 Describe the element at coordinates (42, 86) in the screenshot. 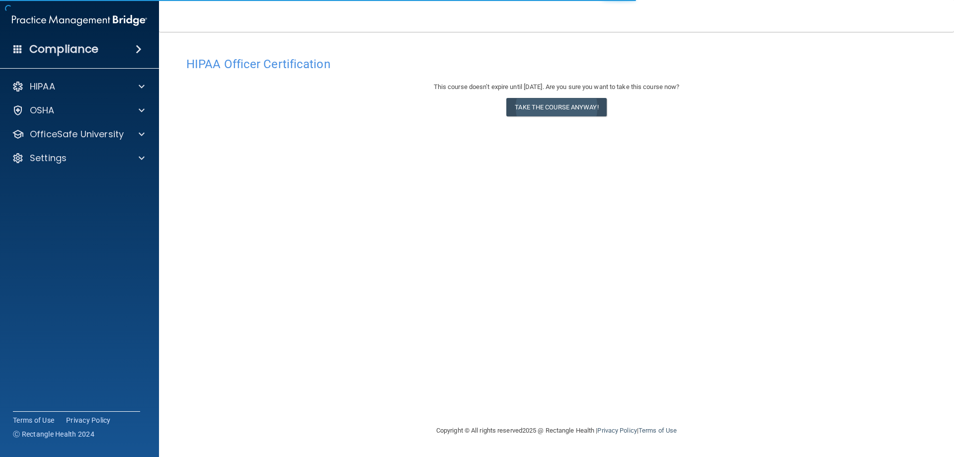

I see `p: HIPAA` at that location.